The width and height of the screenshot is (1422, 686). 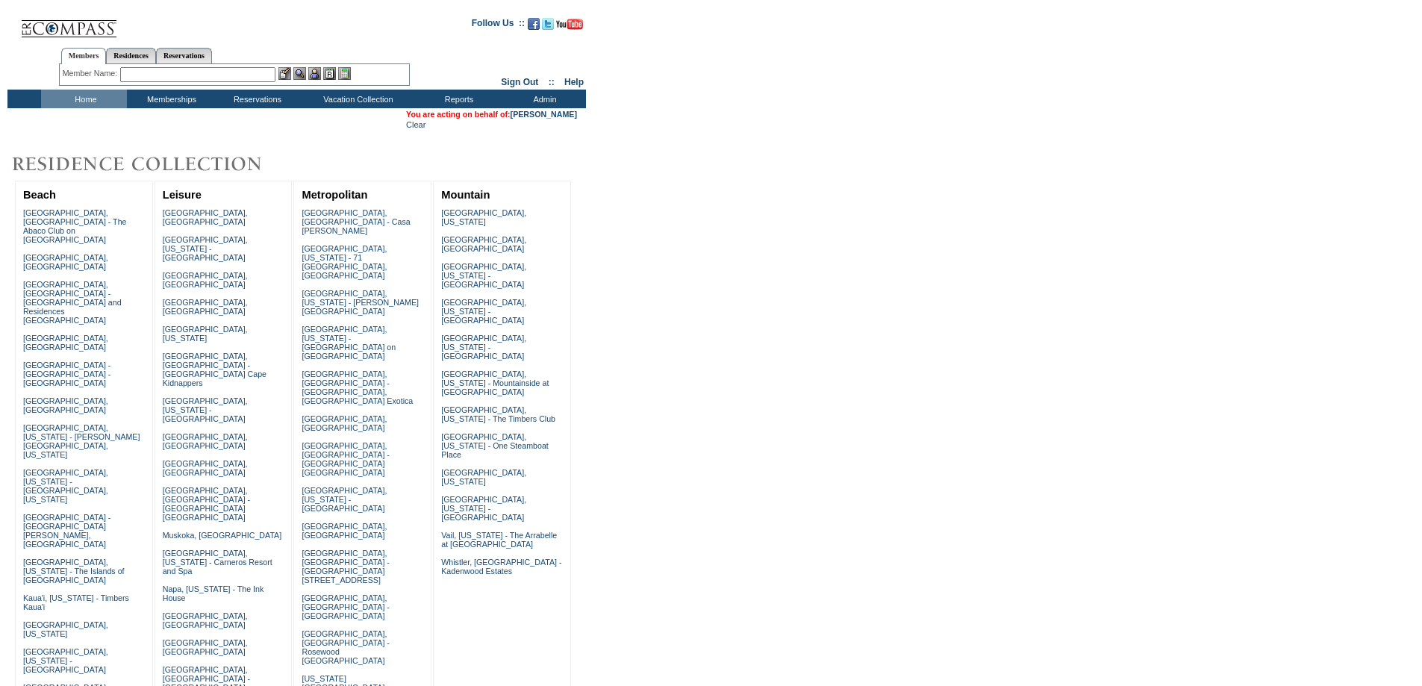 What do you see at coordinates (519, 82) in the screenshot?
I see `a: Sign Out` at bounding box center [519, 82].